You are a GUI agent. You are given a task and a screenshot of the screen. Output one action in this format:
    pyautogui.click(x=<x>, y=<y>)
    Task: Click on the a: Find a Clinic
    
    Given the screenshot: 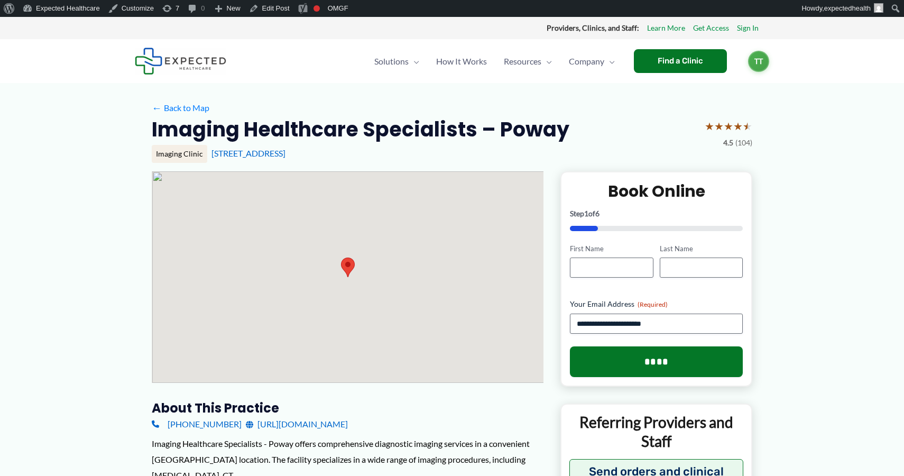 What is the action you would take?
    pyautogui.click(x=680, y=61)
    